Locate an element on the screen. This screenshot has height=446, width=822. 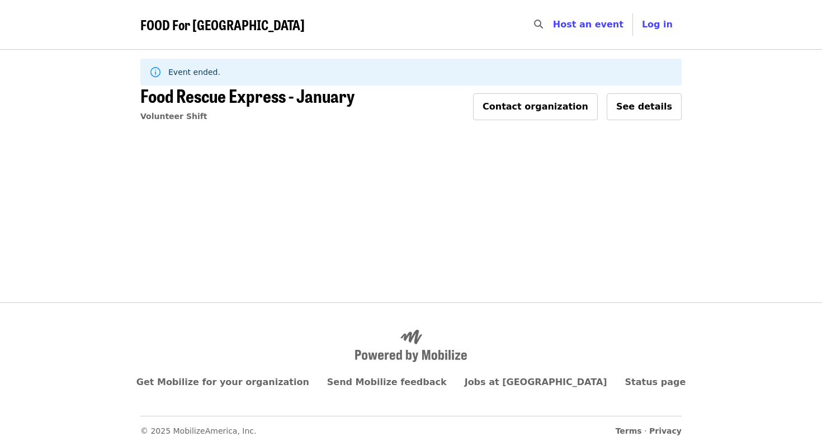
button: See details is located at coordinates (644, 107).